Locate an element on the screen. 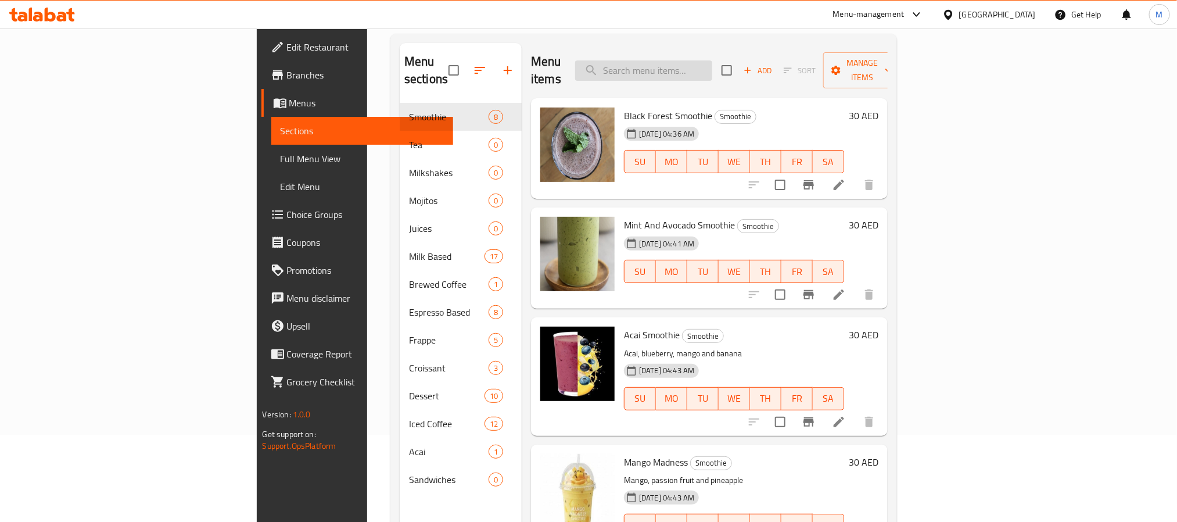 The height and width of the screenshot is (522, 1177). p: Mango, passion fruit and pineapple is located at coordinates (734, 480).